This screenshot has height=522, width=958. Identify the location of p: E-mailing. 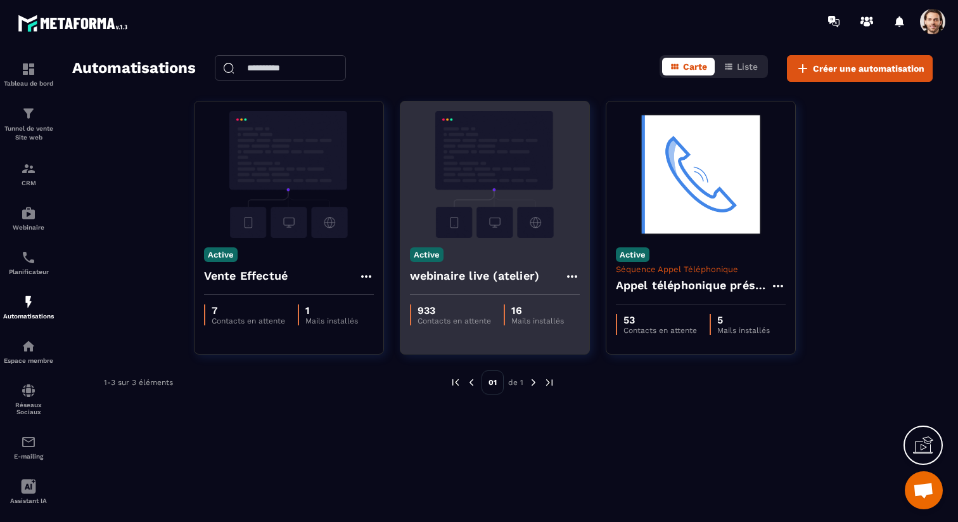
(29, 456).